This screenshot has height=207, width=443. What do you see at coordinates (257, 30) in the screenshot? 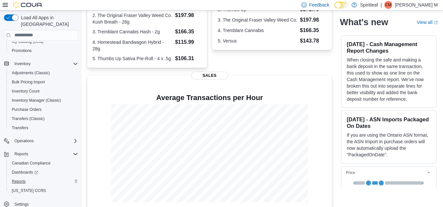
I see `dt: 4. Tremblant Cannabis` at bounding box center [257, 30].